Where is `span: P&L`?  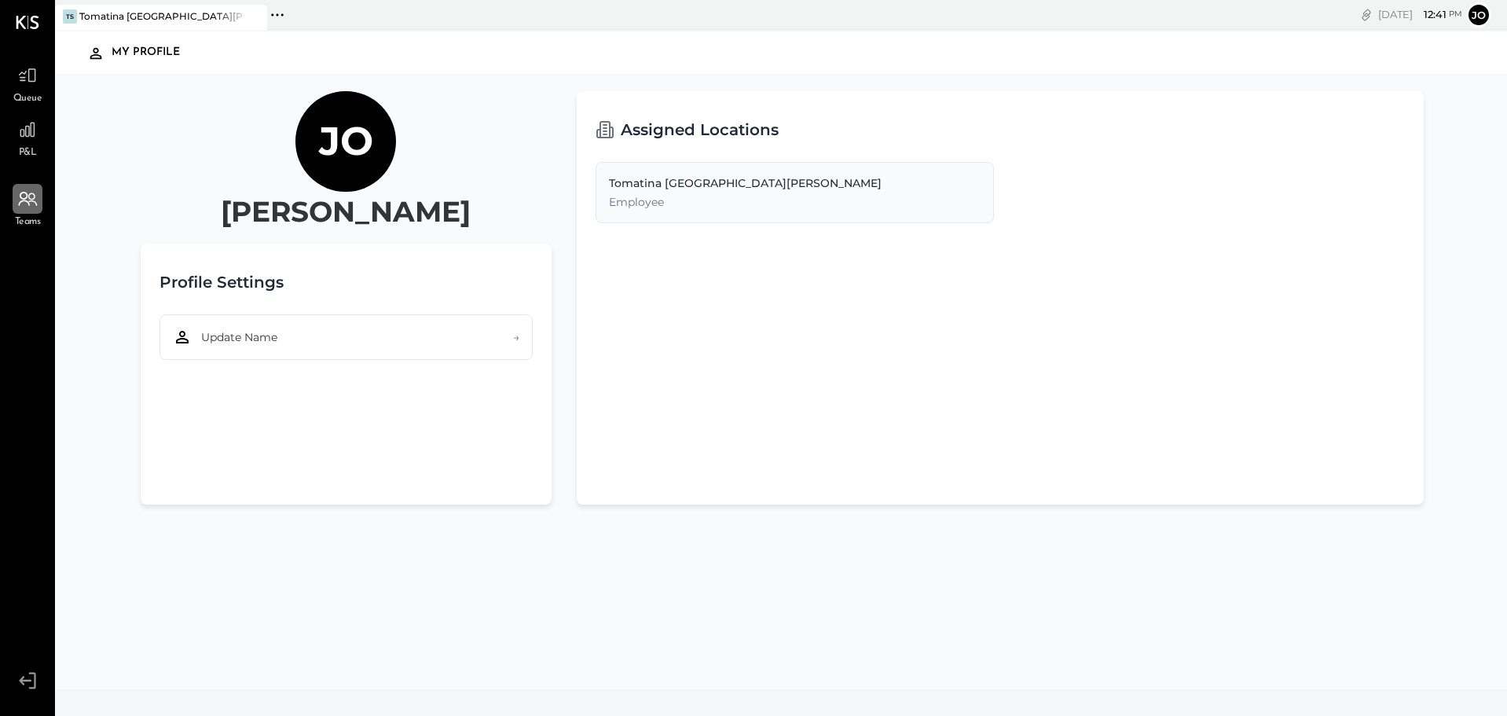 span: P&L is located at coordinates (28, 153).